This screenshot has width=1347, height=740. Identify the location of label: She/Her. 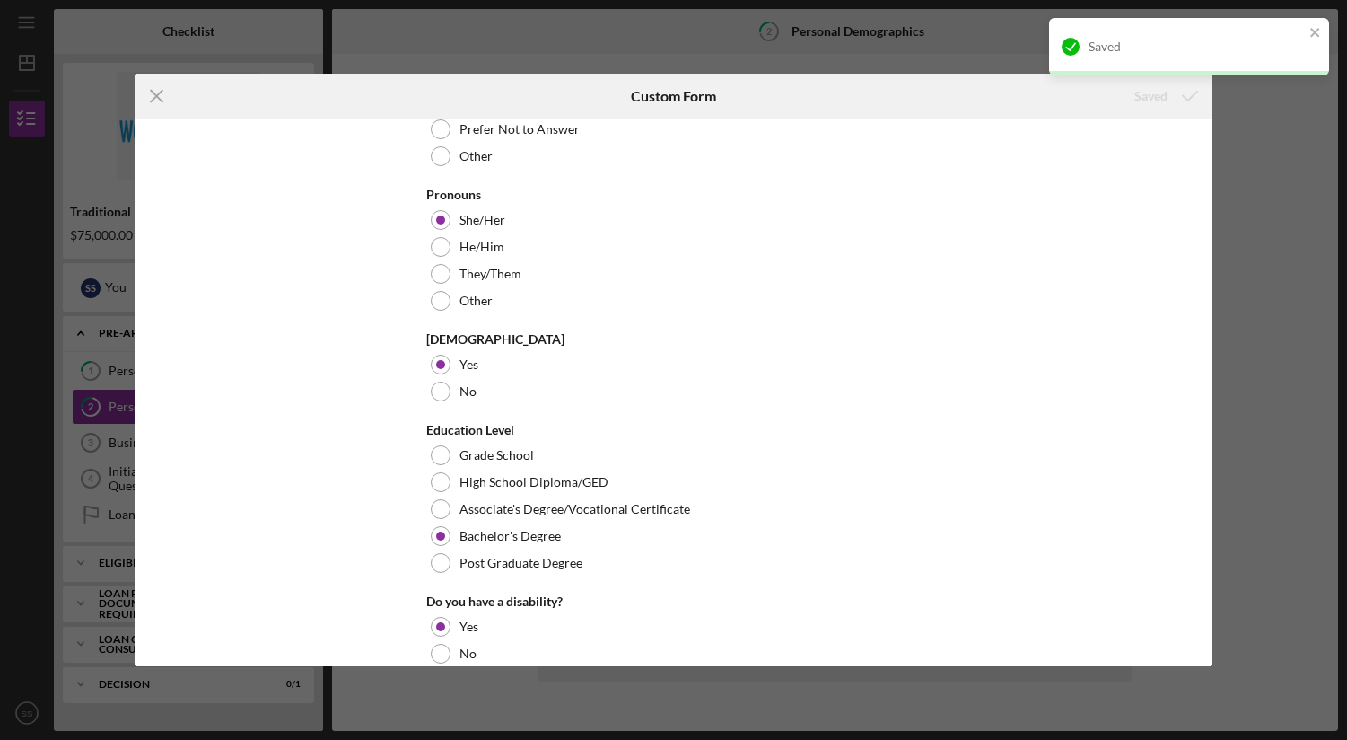
(482, 220).